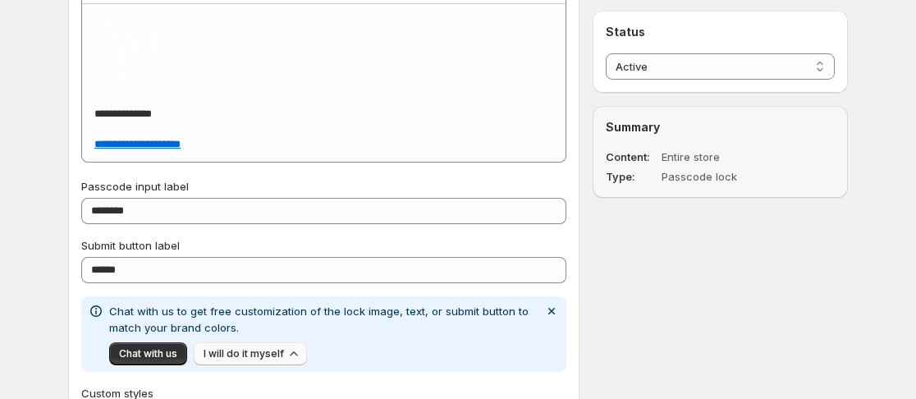 This screenshot has width=916, height=399. I want to click on button: I will do it myself, so click(250, 354).